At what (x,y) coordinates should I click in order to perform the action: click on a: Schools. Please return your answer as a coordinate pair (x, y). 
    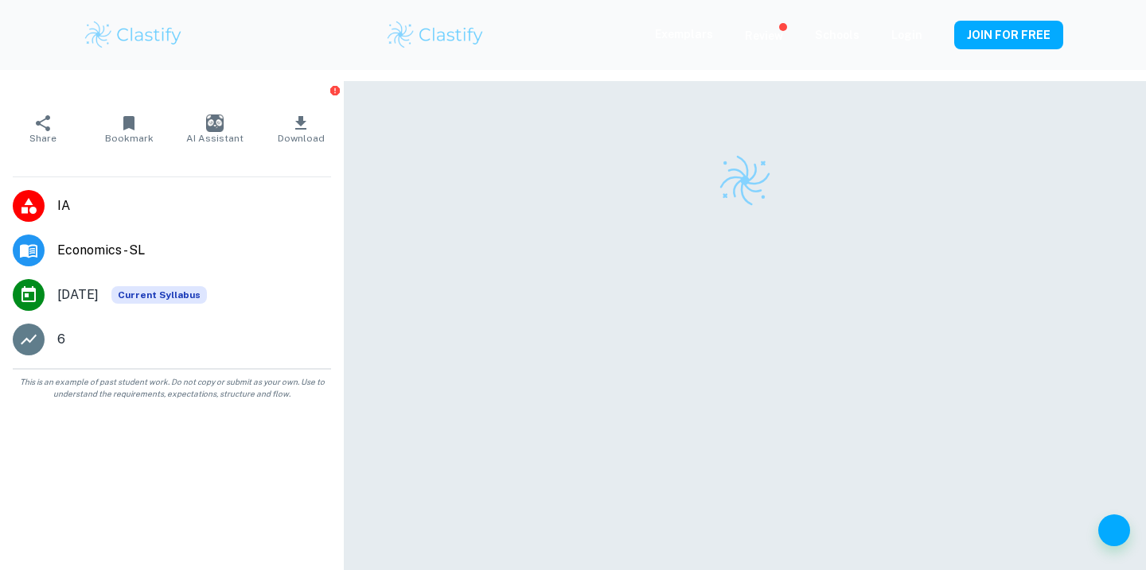
    Looking at the image, I should click on (837, 35).